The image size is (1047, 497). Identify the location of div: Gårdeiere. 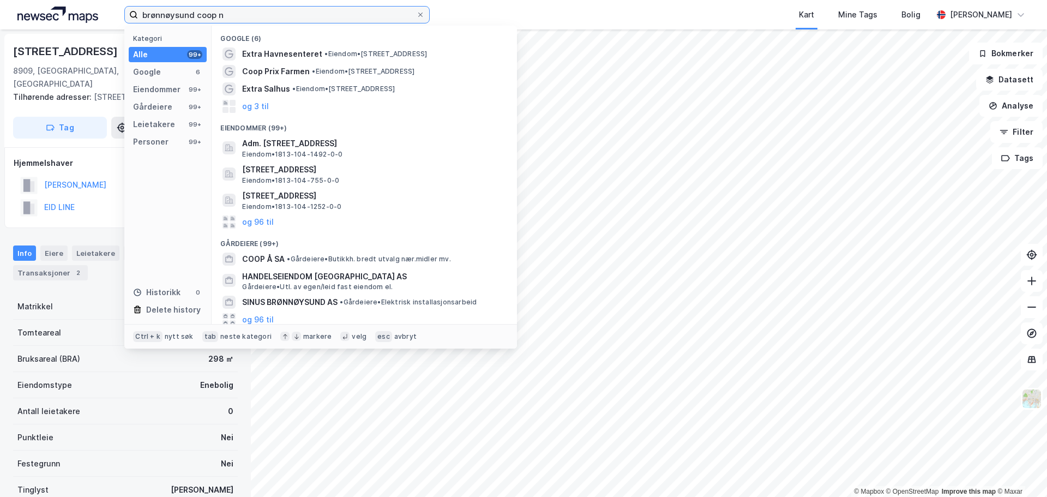
(153, 107).